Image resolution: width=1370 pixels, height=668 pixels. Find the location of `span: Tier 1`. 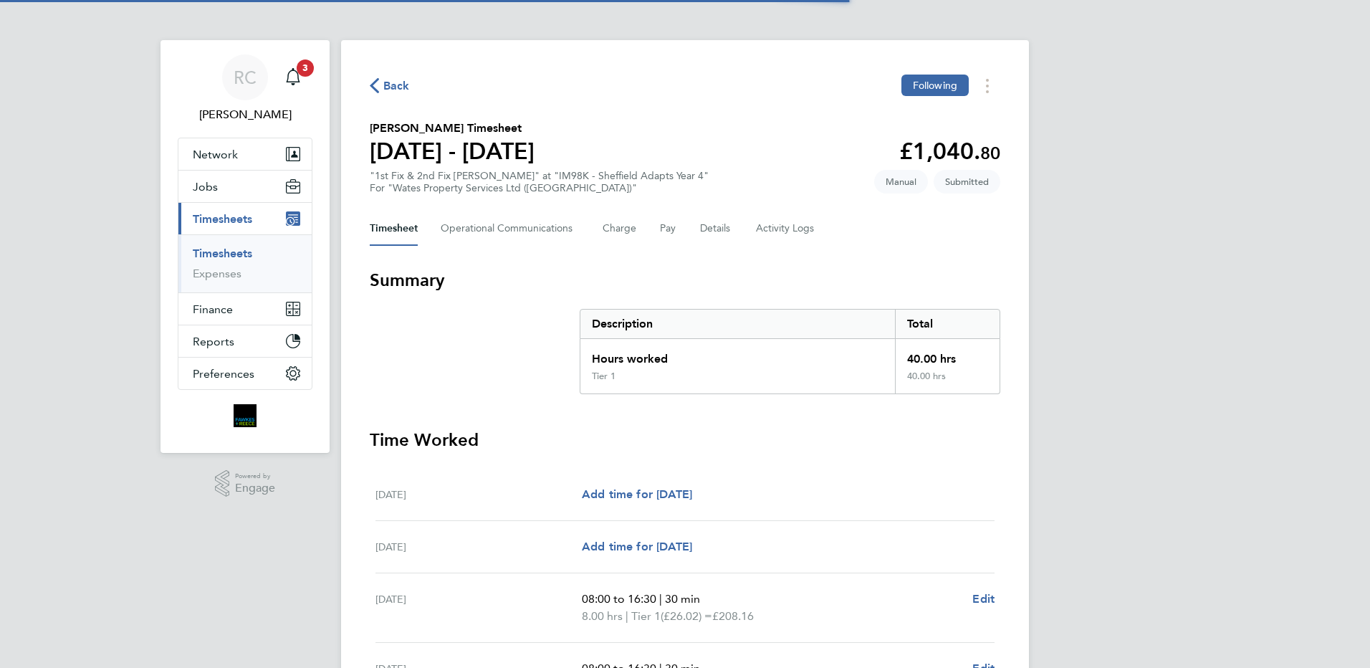

span: Tier 1 is located at coordinates (646, 616).